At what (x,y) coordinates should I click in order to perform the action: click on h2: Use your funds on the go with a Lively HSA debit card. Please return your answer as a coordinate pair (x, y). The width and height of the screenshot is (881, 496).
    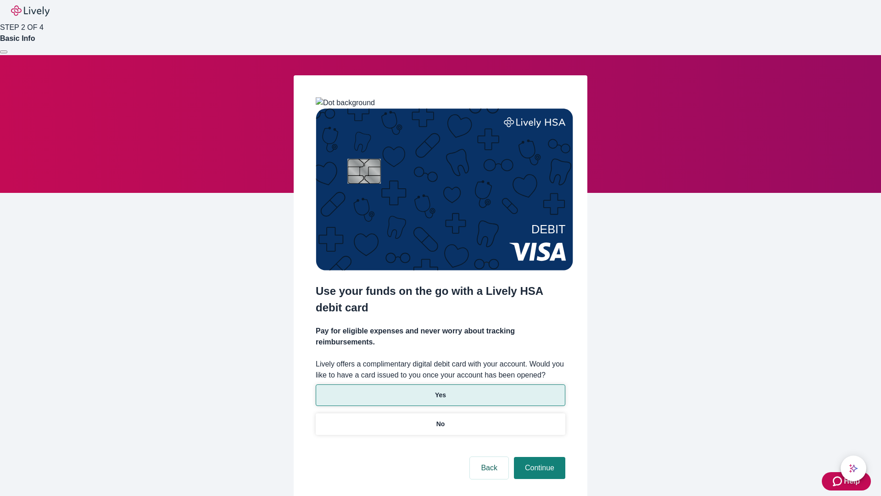
    Looking at the image, I should click on (440, 299).